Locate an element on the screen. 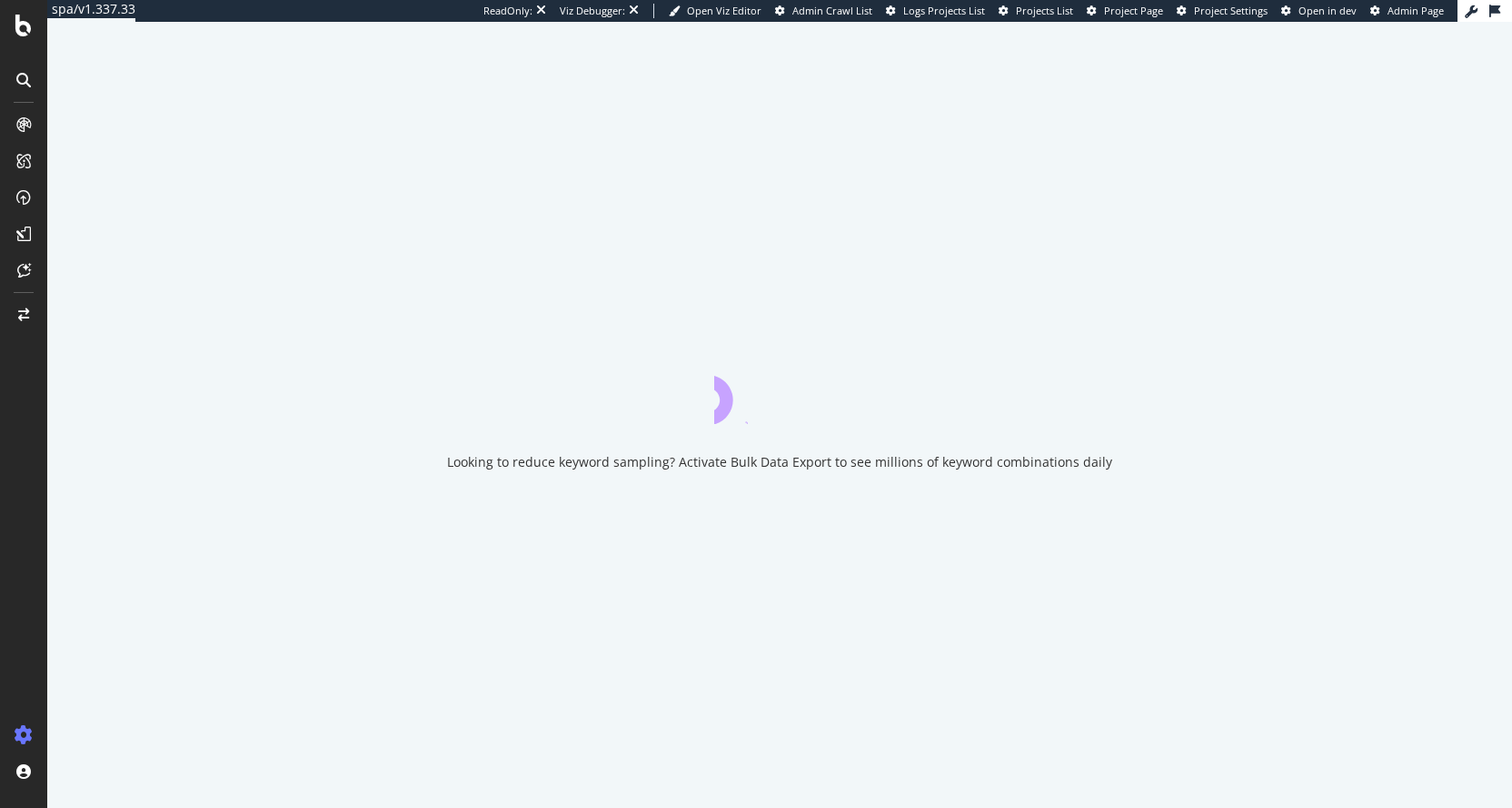 The height and width of the screenshot is (808, 1512). a: Open in dev is located at coordinates (1318, 11).